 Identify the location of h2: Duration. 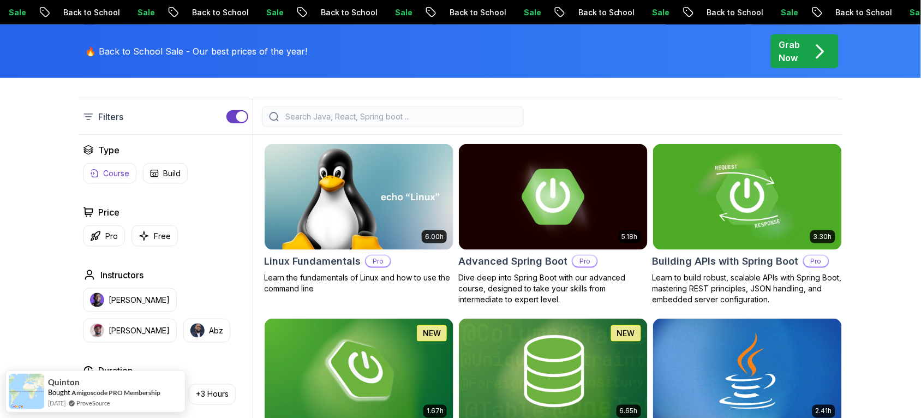
(115, 371).